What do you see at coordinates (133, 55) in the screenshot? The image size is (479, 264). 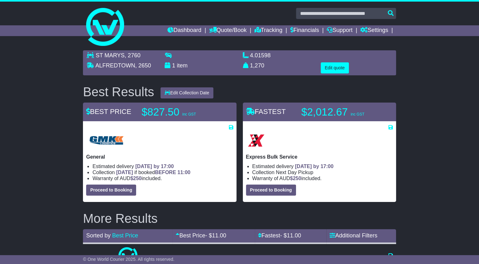 I see `span: , 2760` at bounding box center [133, 55].